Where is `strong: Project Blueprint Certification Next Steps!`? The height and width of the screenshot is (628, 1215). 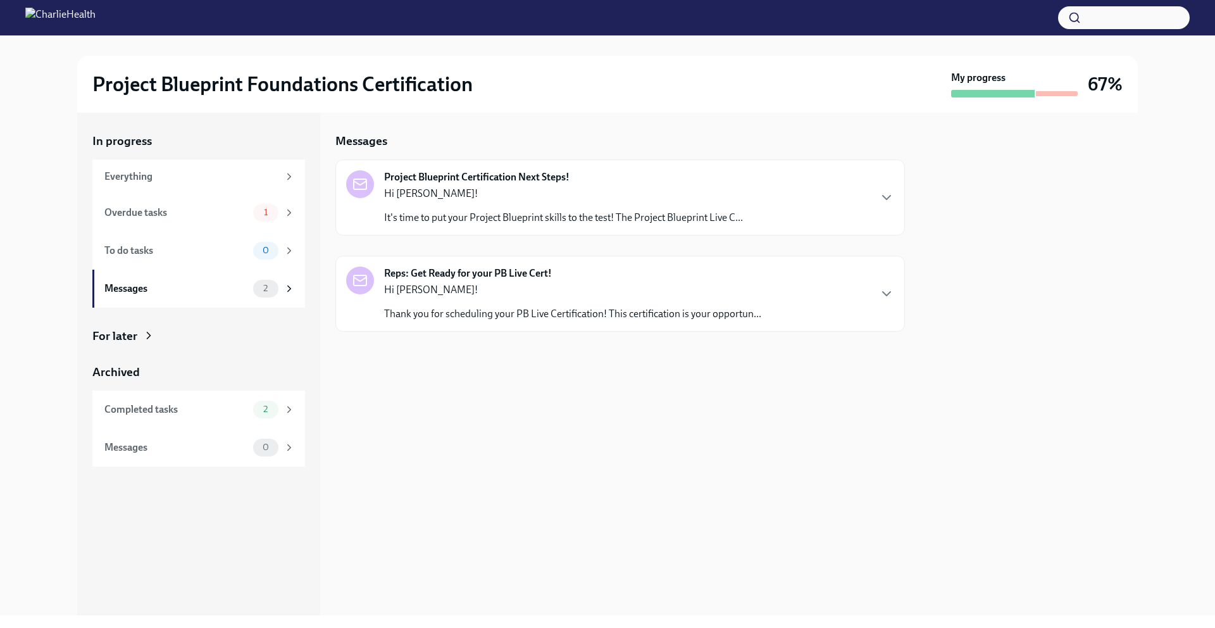
strong: Project Blueprint Certification Next Steps! is located at coordinates (476, 177).